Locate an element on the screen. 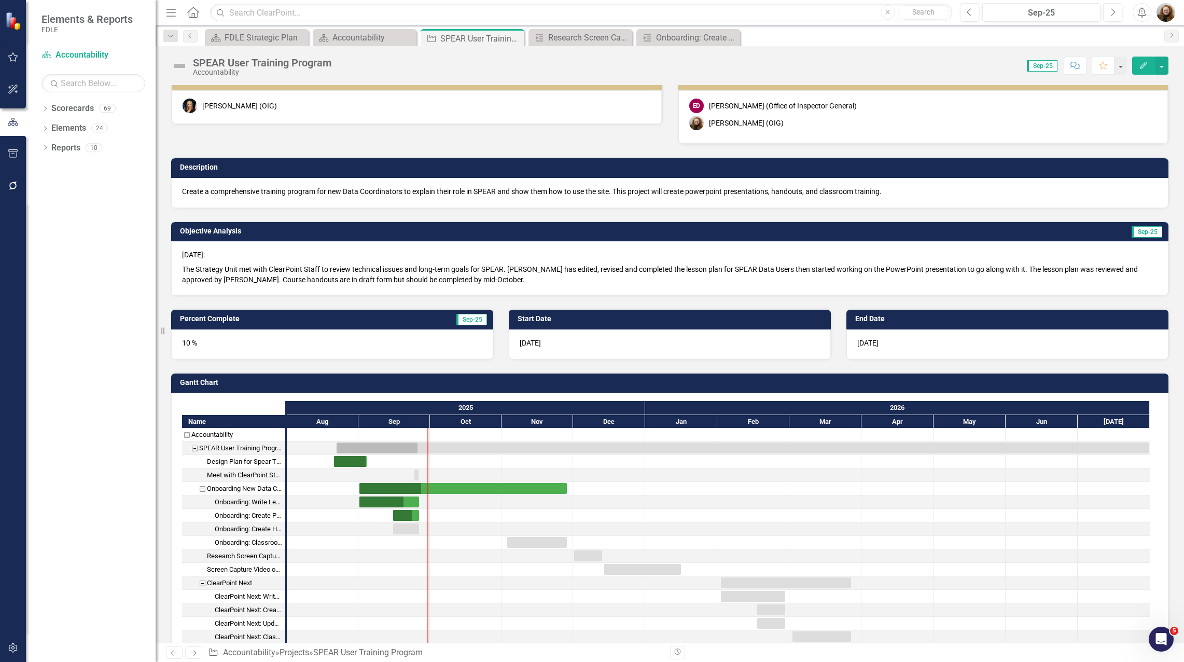  button: Jennifer Siddoway is located at coordinates (1166, 12).